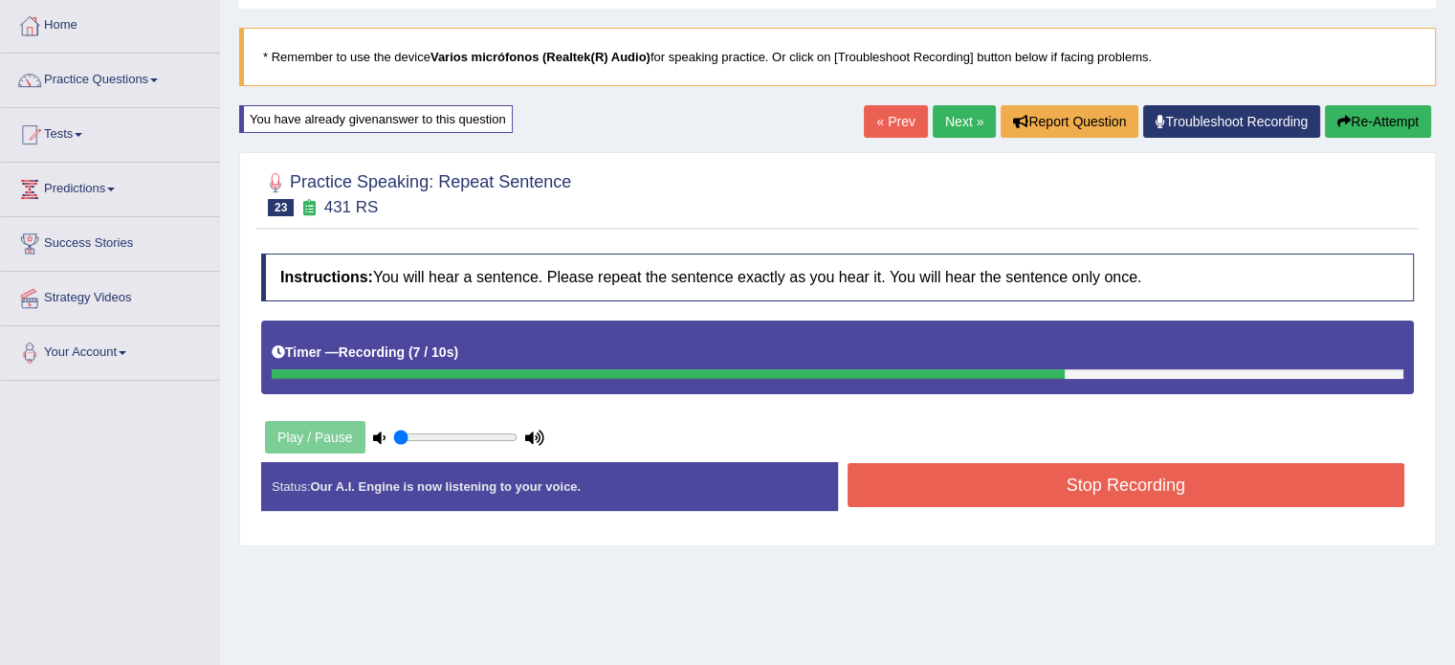 The height and width of the screenshot is (665, 1455). I want to click on small: Exam occurring question, so click(308, 208).